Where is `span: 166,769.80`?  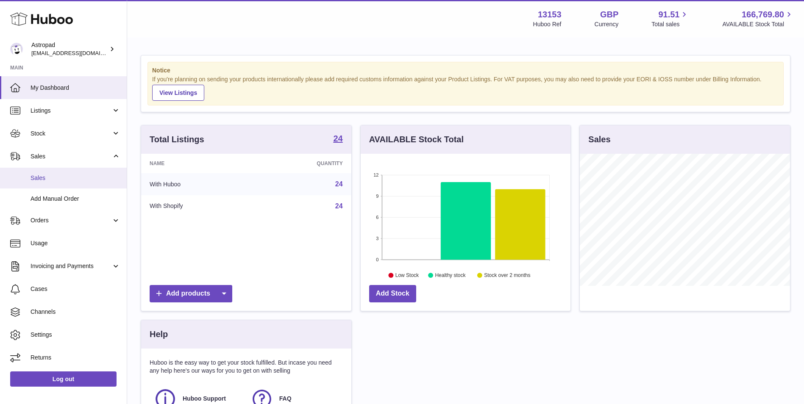 span: 166,769.80 is located at coordinates (763, 14).